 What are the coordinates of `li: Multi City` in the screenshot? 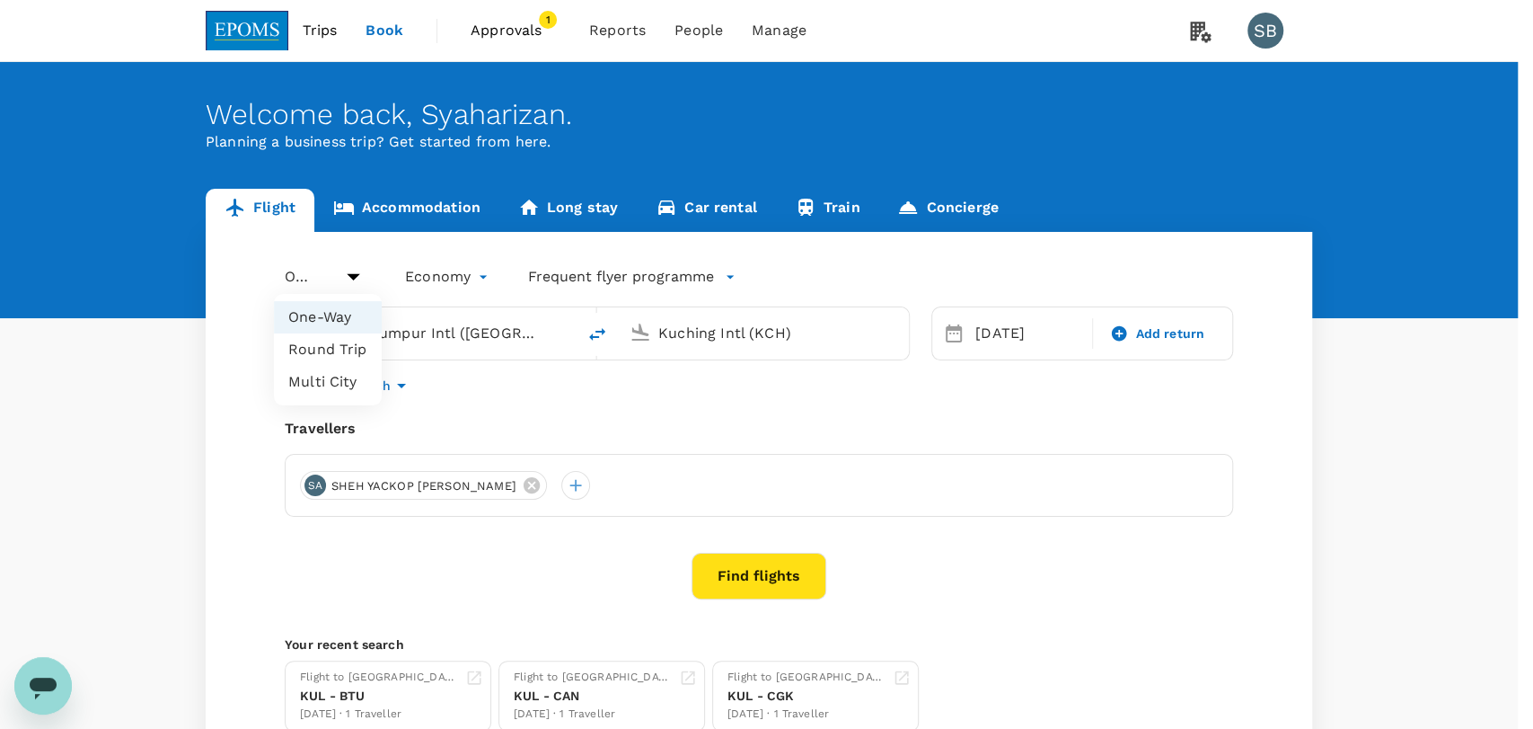 It's located at (328, 382).